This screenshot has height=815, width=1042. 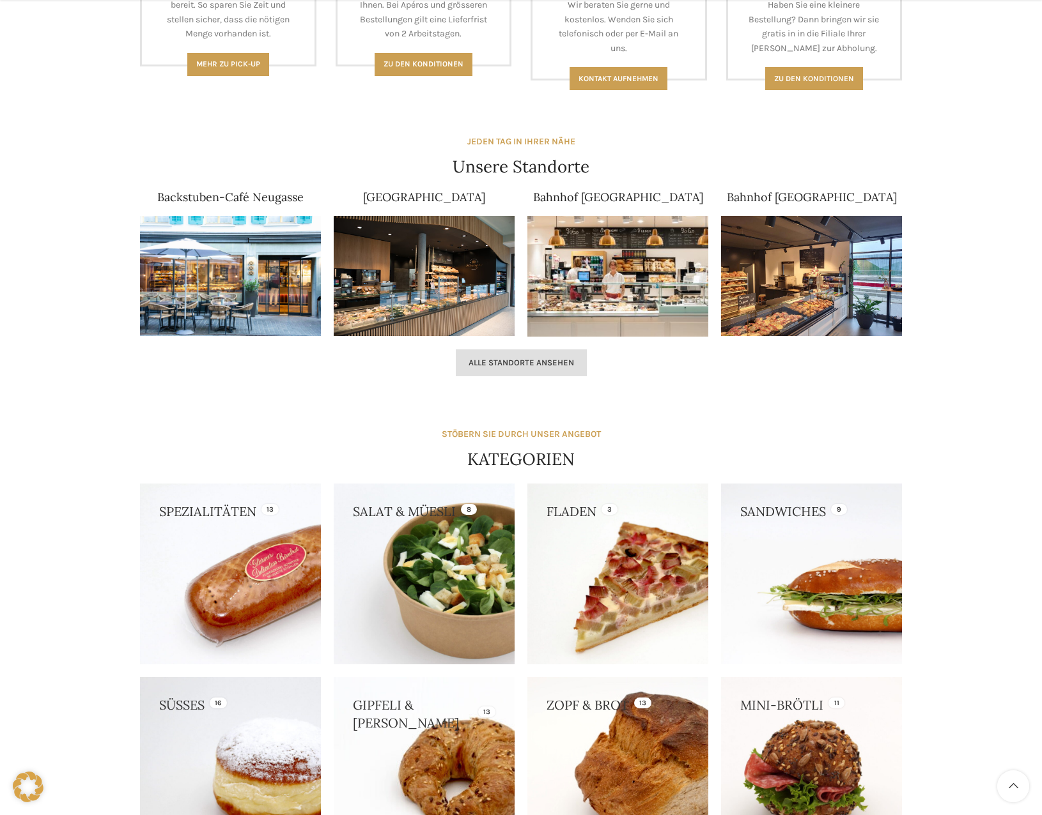 I want to click on span: Alle Standorte ansehen, so click(x=521, y=363).